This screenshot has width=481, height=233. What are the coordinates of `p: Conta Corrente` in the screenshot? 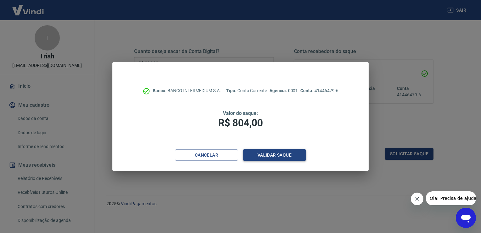 It's located at (247, 90).